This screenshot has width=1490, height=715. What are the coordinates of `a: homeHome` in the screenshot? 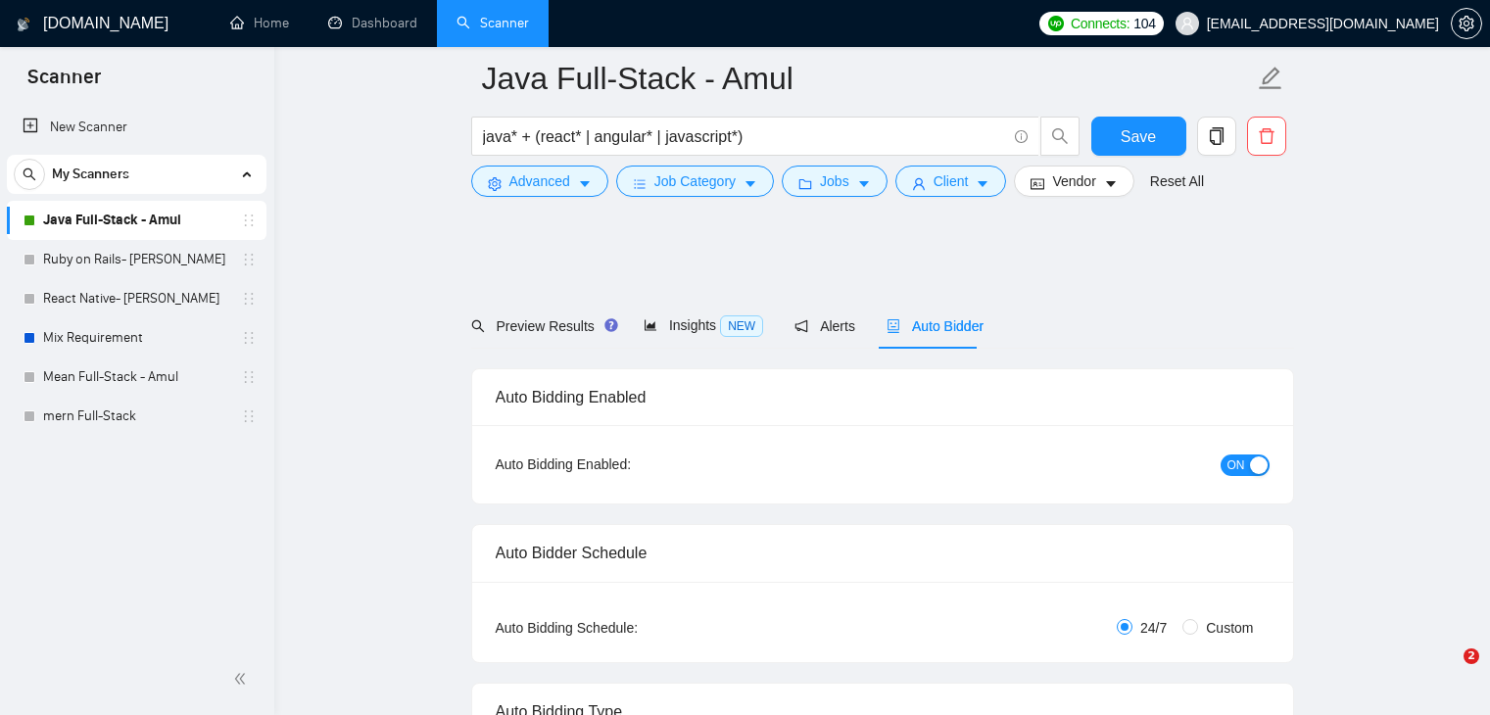 It's located at (260, 23).